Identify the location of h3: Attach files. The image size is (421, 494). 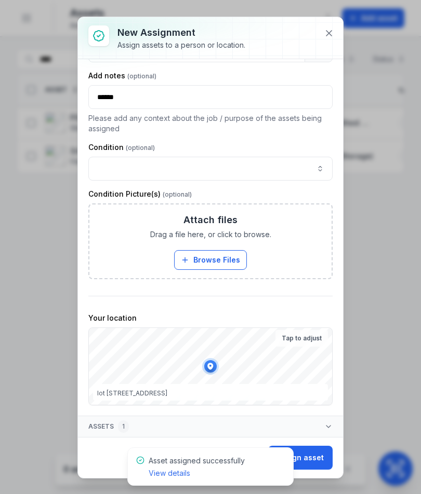
(210, 220).